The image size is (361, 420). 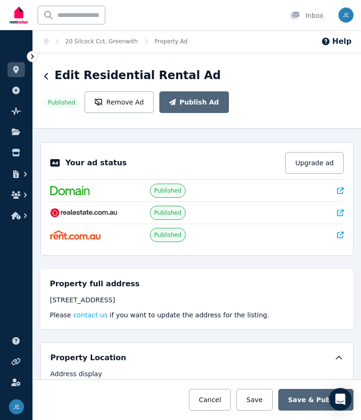 What do you see at coordinates (84, 213) in the screenshot?
I see `img: RealEstate.com.au` at bounding box center [84, 213].